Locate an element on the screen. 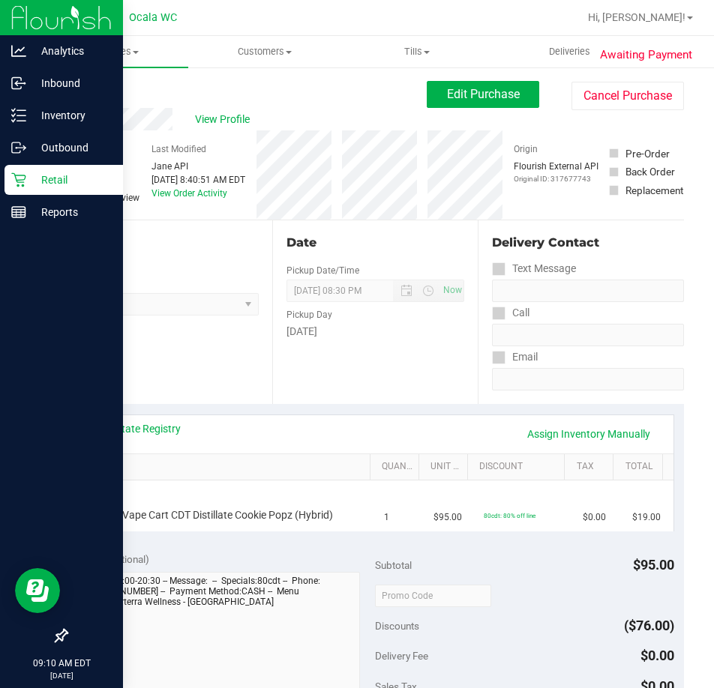 The image size is (714, 688). a: Deliveries is located at coordinates (569, 52).